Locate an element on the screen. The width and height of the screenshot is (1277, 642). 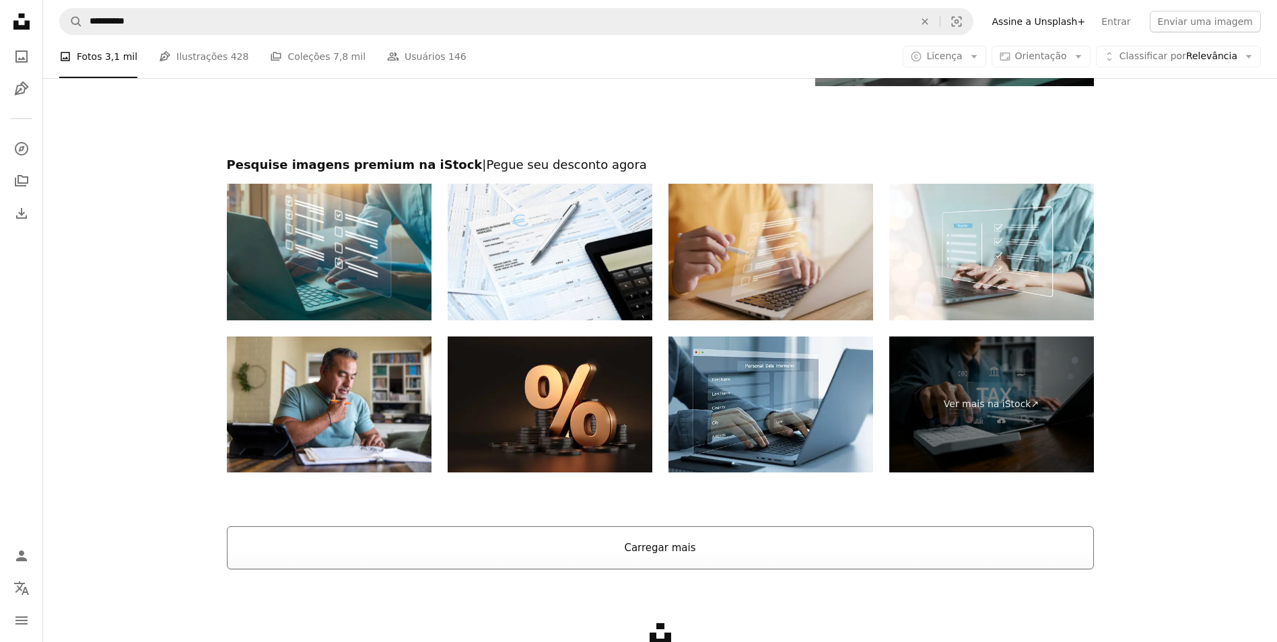
a: Coleções is located at coordinates (22, 181).